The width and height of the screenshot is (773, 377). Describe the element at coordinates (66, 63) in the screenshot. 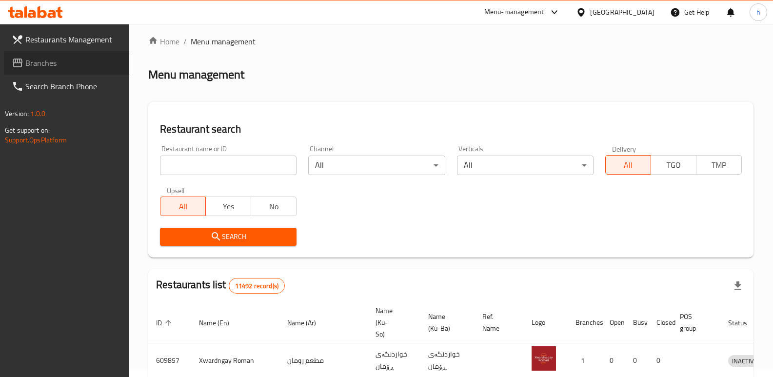

I see `a: Branches` at that location.